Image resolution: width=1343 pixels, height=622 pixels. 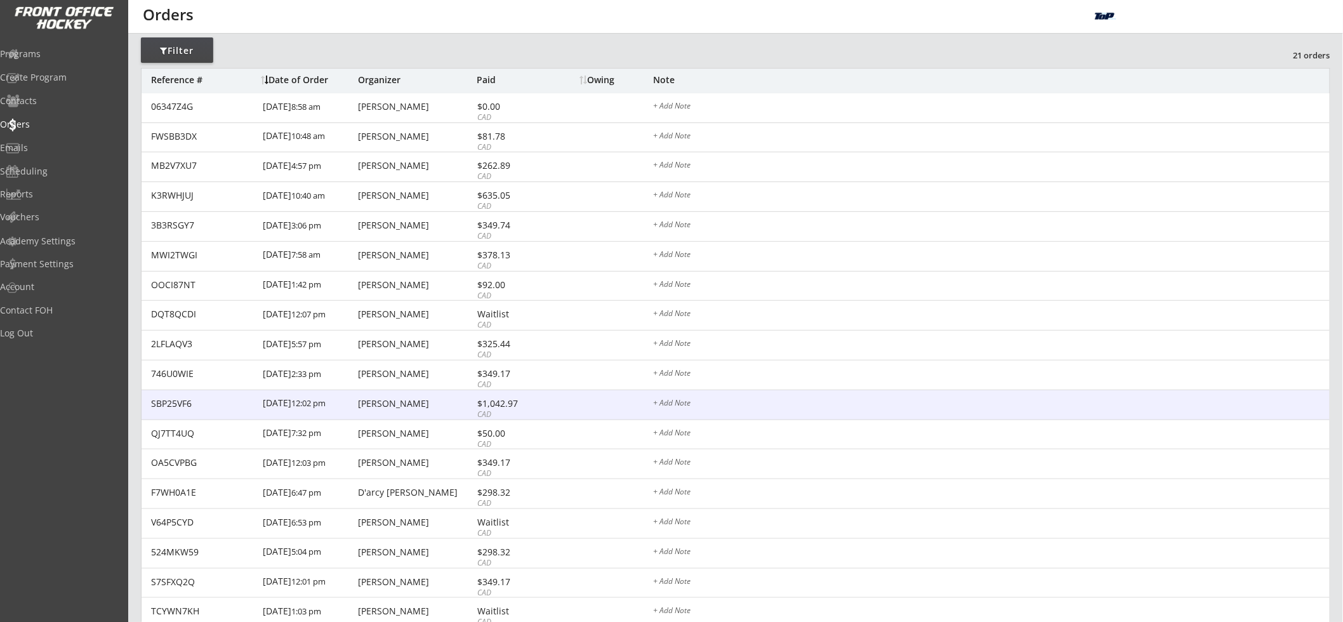 I want to click on font: 6:47 pm, so click(x=306, y=493).